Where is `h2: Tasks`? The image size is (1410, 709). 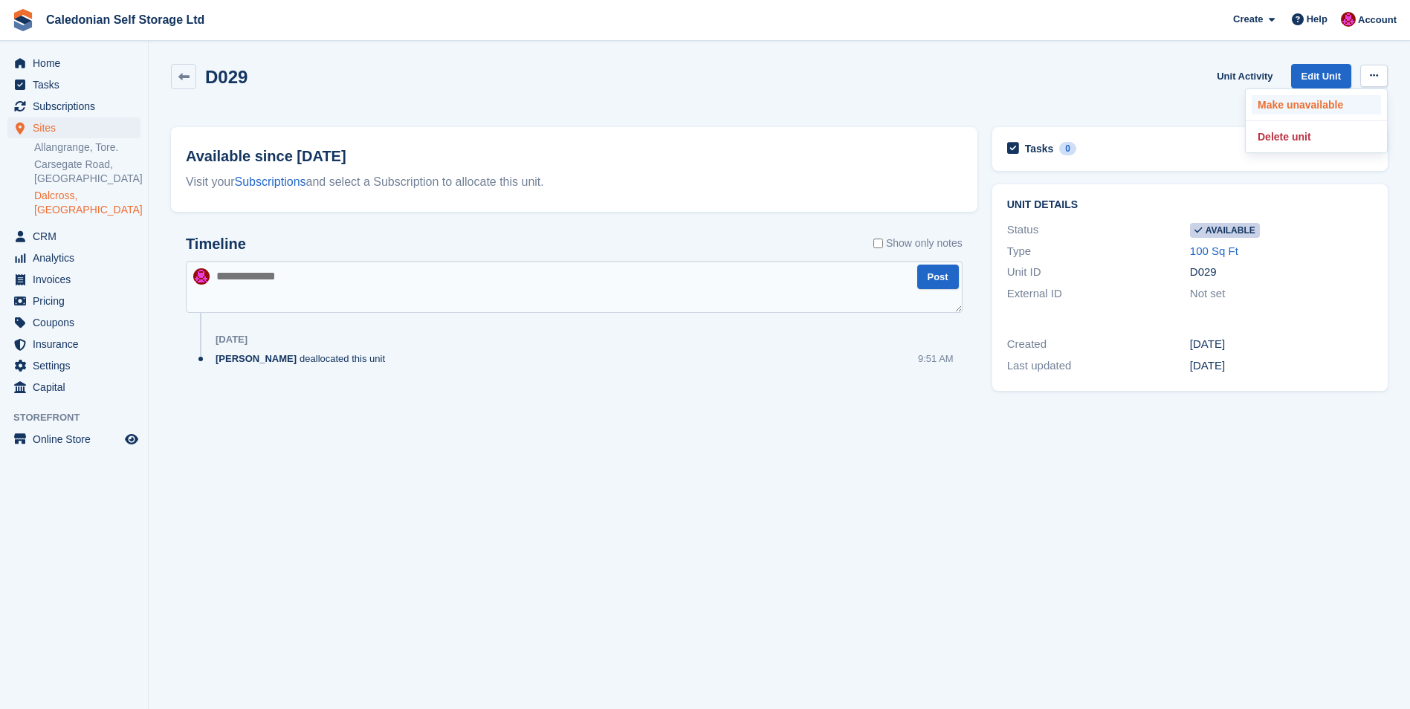
h2: Tasks is located at coordinates (1039, 149).